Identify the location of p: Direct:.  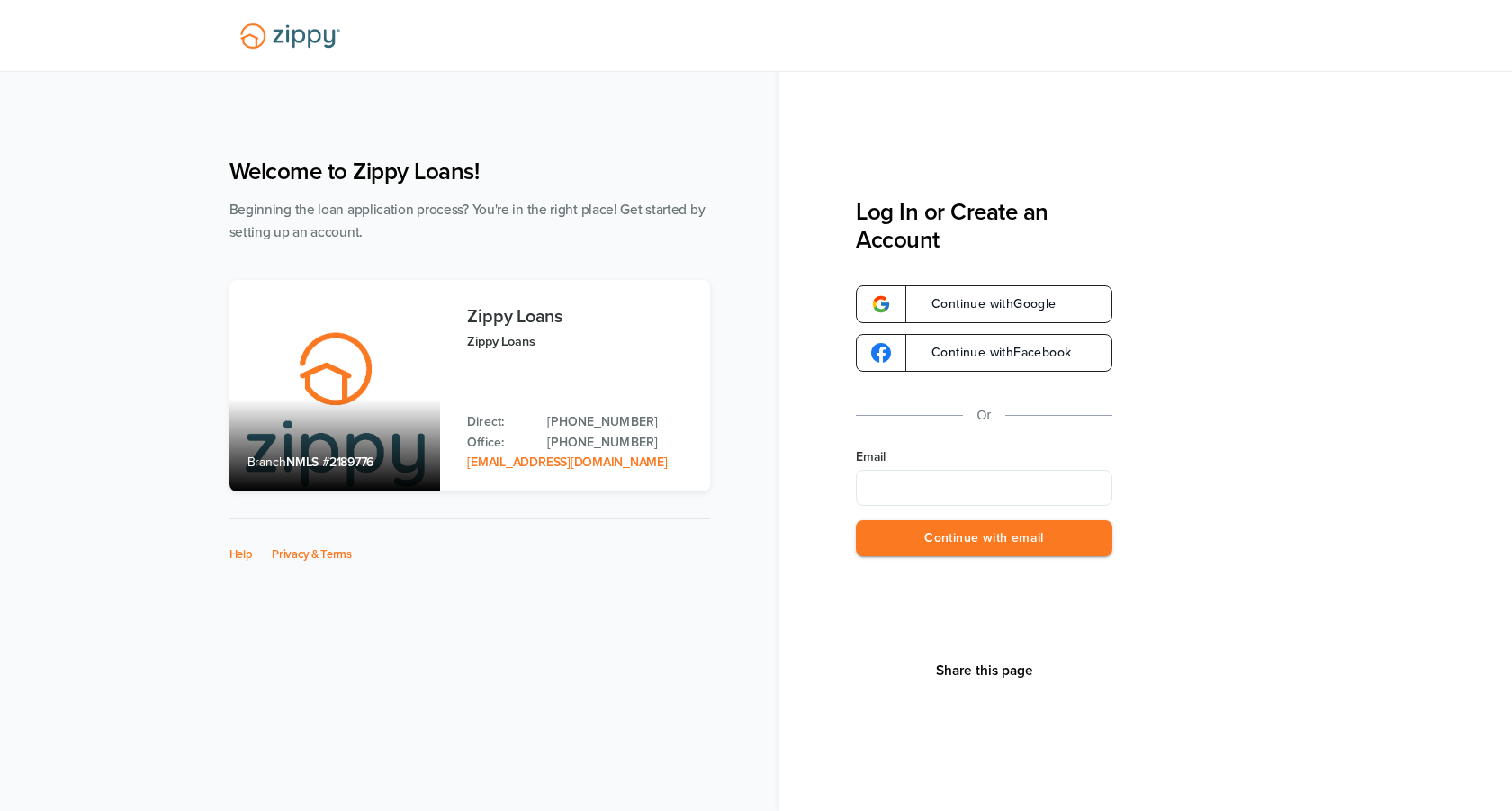
(498, 422).